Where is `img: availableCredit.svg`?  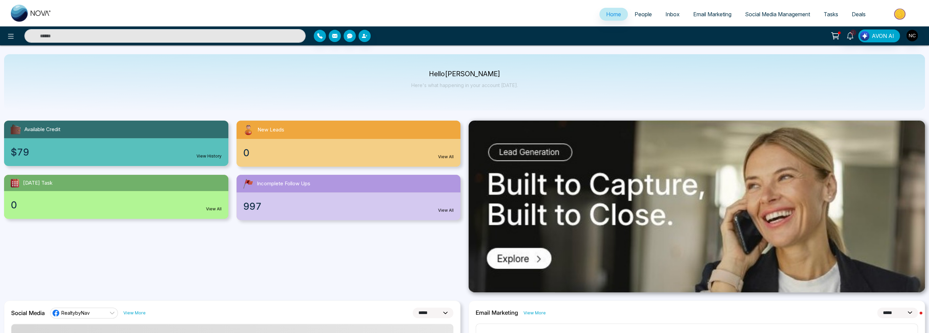 img: availableCredit.svg is located at coordinates (16, 129).